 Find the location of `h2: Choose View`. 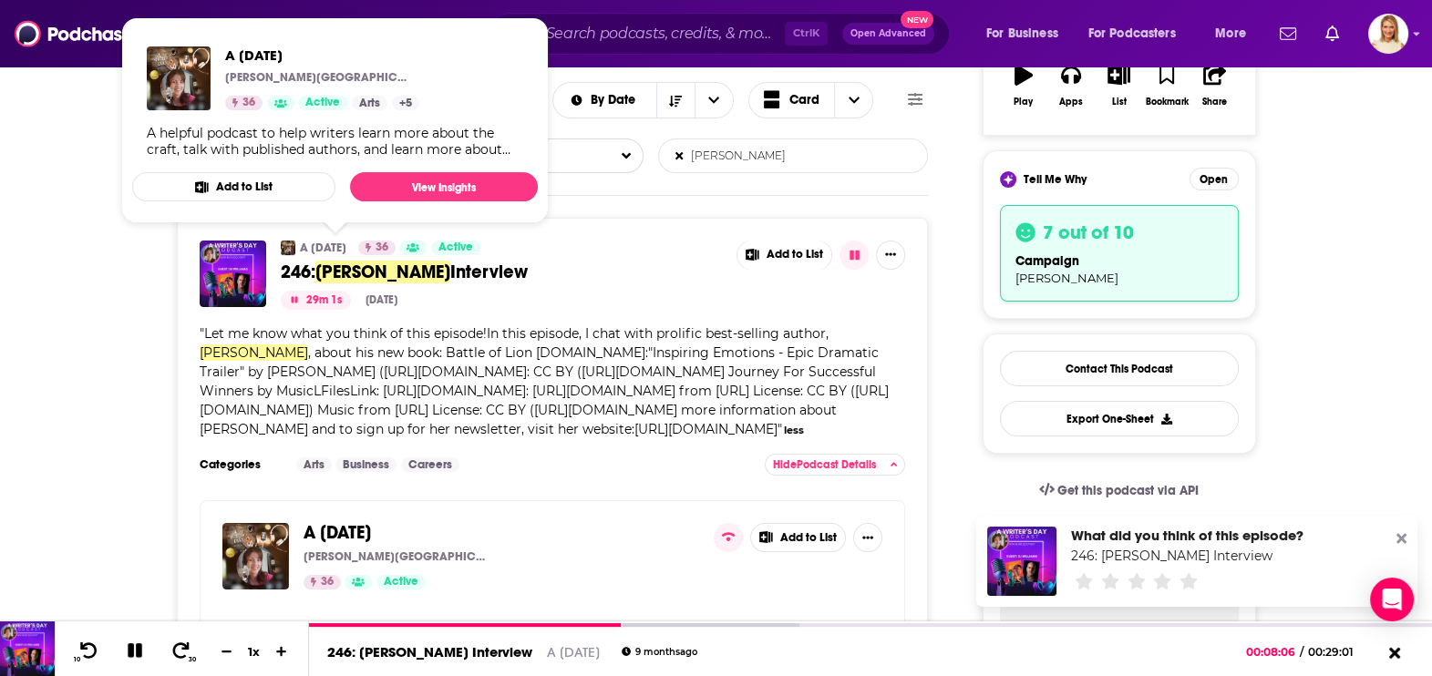

h2: Choose View is located at coordinates (811, 100).